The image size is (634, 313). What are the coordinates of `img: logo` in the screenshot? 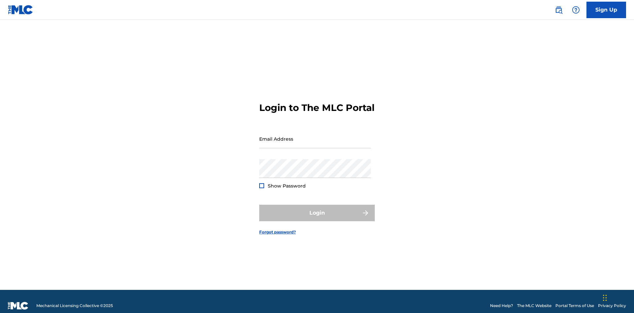 It's located at (18, 306).